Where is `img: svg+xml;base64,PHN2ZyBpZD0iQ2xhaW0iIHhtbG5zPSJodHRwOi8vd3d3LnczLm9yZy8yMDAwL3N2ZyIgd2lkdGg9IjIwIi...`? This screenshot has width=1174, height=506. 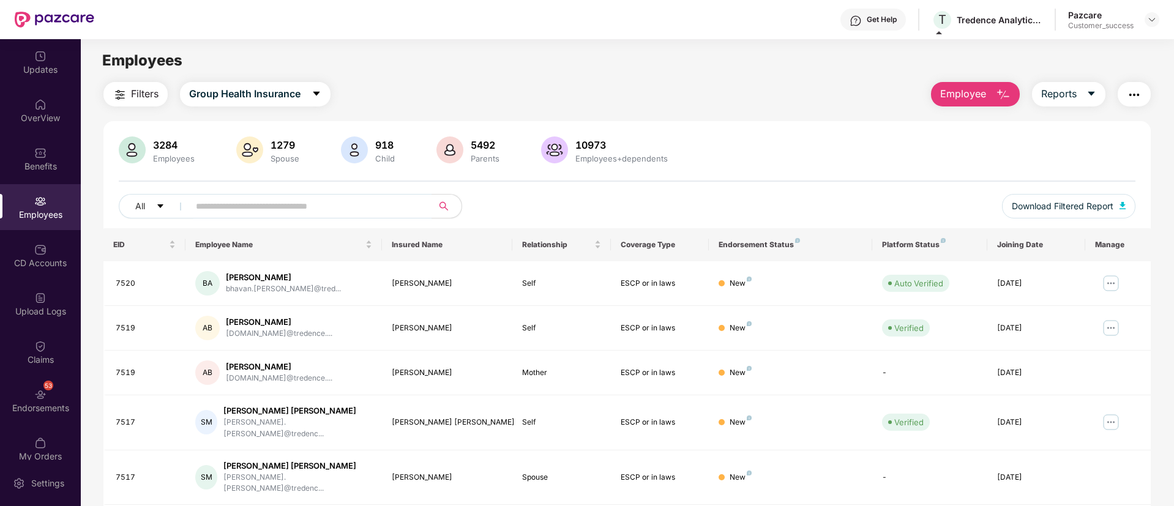 img: svg+xml;base64,PHN2ZyBpZD0iQ2xhaW0iIHhtbG5zPSJodHRwOi8vd3d3LnczLm9yZy8yMDAwL3N2ZyIgd2lkdGg9IjIwIi... is located at coordinates (40, 347).